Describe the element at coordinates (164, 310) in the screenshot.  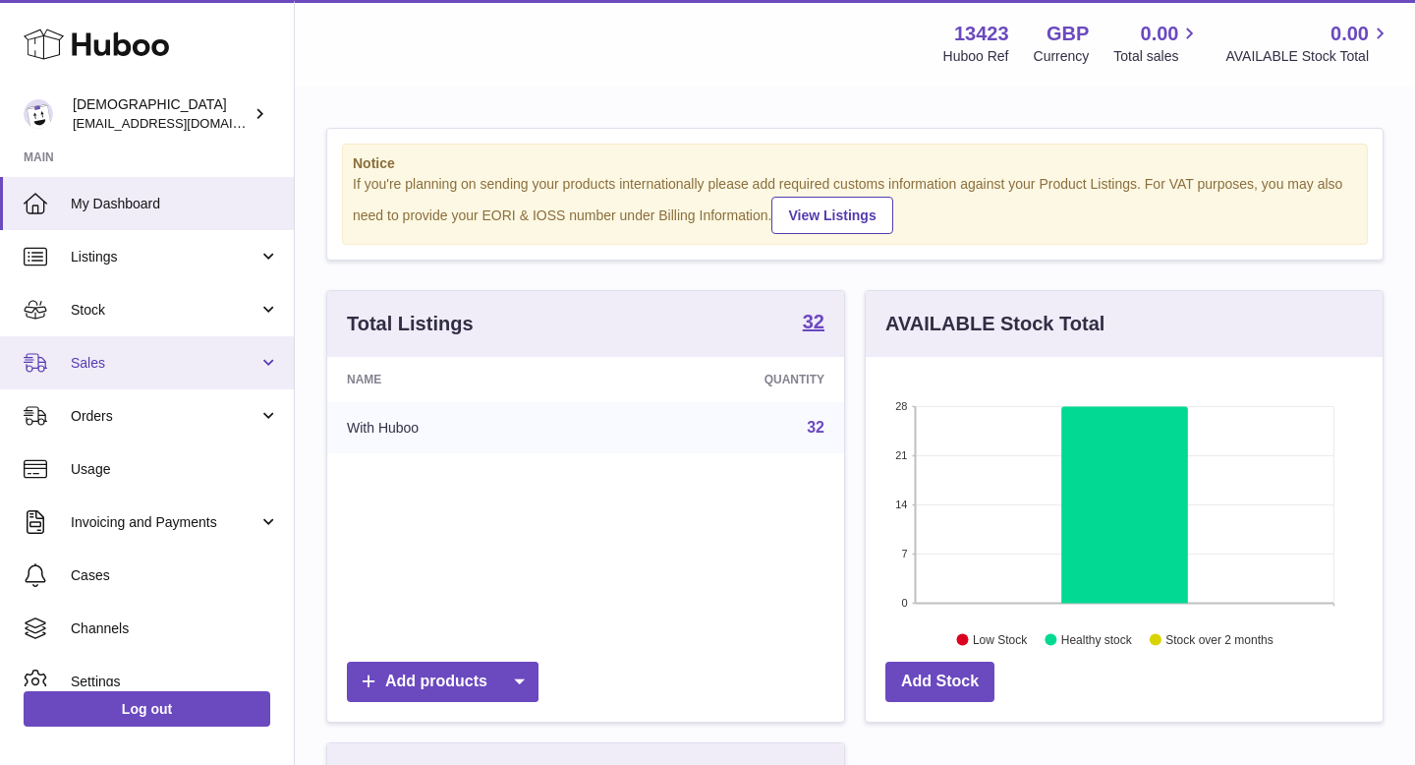
I see `span: Stock` at that location.